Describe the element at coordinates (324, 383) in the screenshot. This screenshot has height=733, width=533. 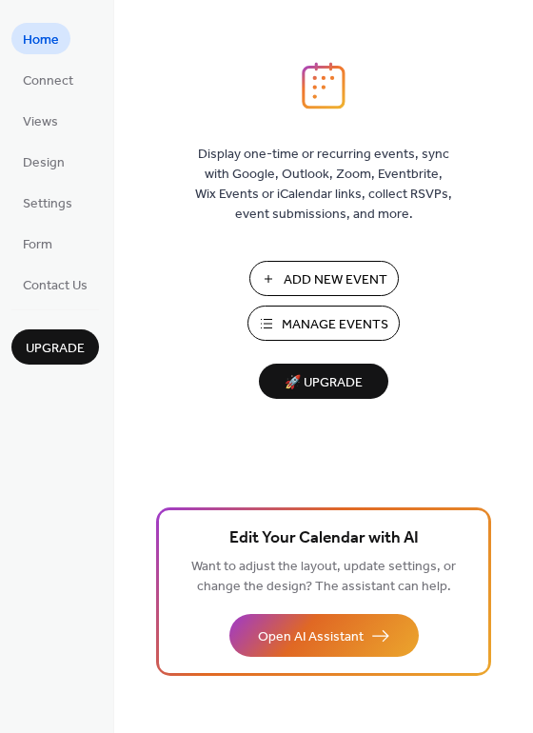
I see `span: 🚀 Upgrade` at that location.